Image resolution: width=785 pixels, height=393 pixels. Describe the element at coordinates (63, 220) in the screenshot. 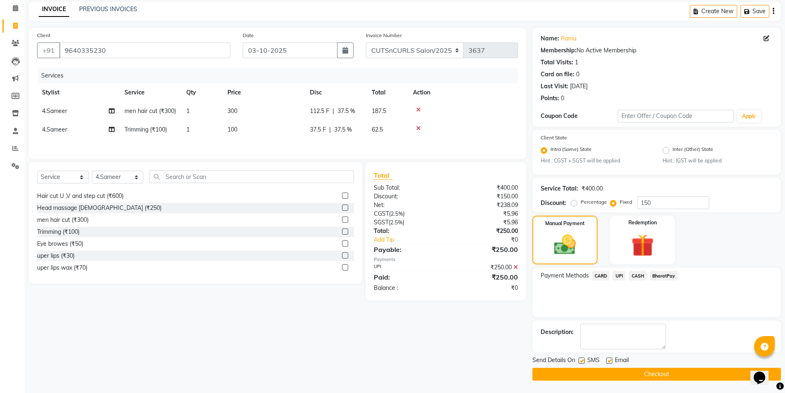

I see `div: men hair cut (₹300)` at that location.